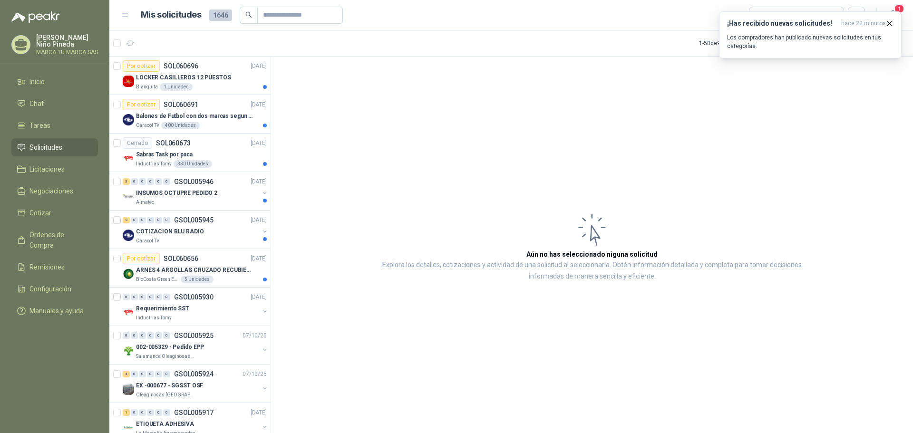 Image resolution: width=913 pixels, height=433 pixels. What do you see at coordinates (195, 270) in the screenshot?
I see `p: ARNES 4 ARGOLLAS CRUZADO RECUBIERTO PVC` at bounding box center [195, 270].